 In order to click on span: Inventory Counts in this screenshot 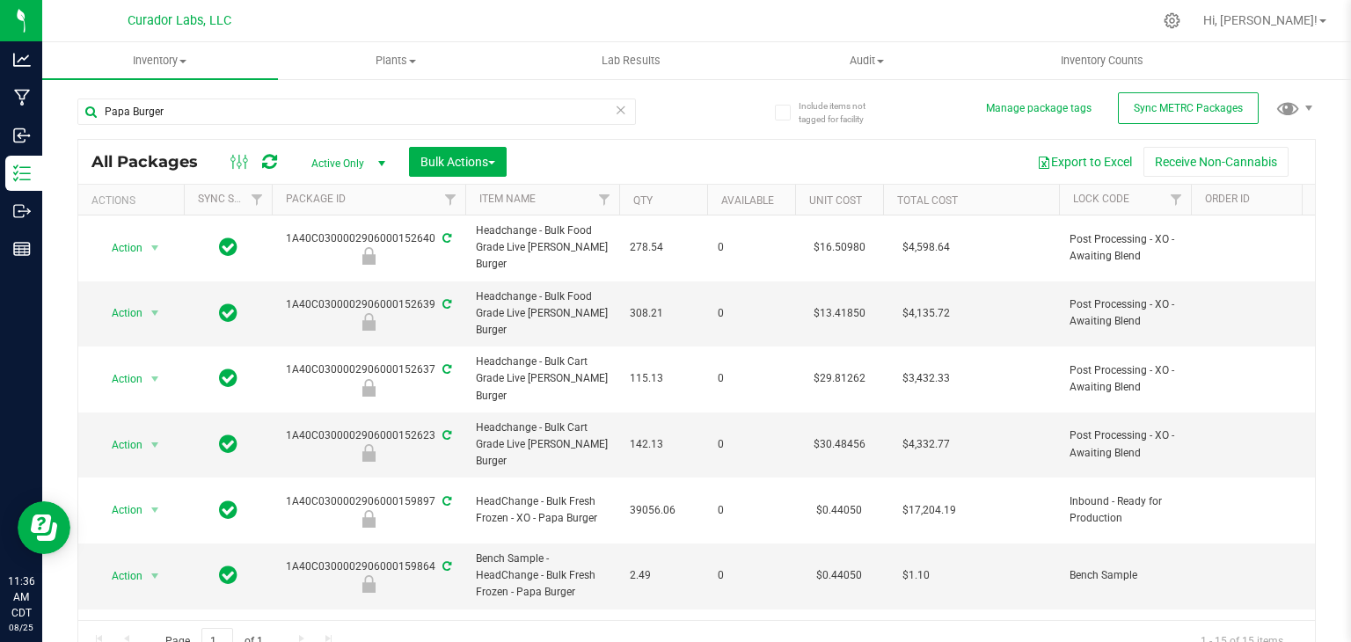, I will do `click(1102, 61)`.